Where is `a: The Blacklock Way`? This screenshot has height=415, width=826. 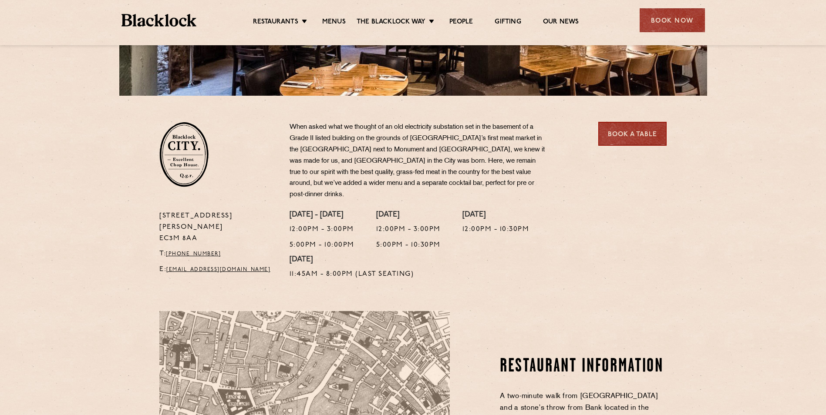
a: The Blacklock Way is located at coordinates (391, 23).